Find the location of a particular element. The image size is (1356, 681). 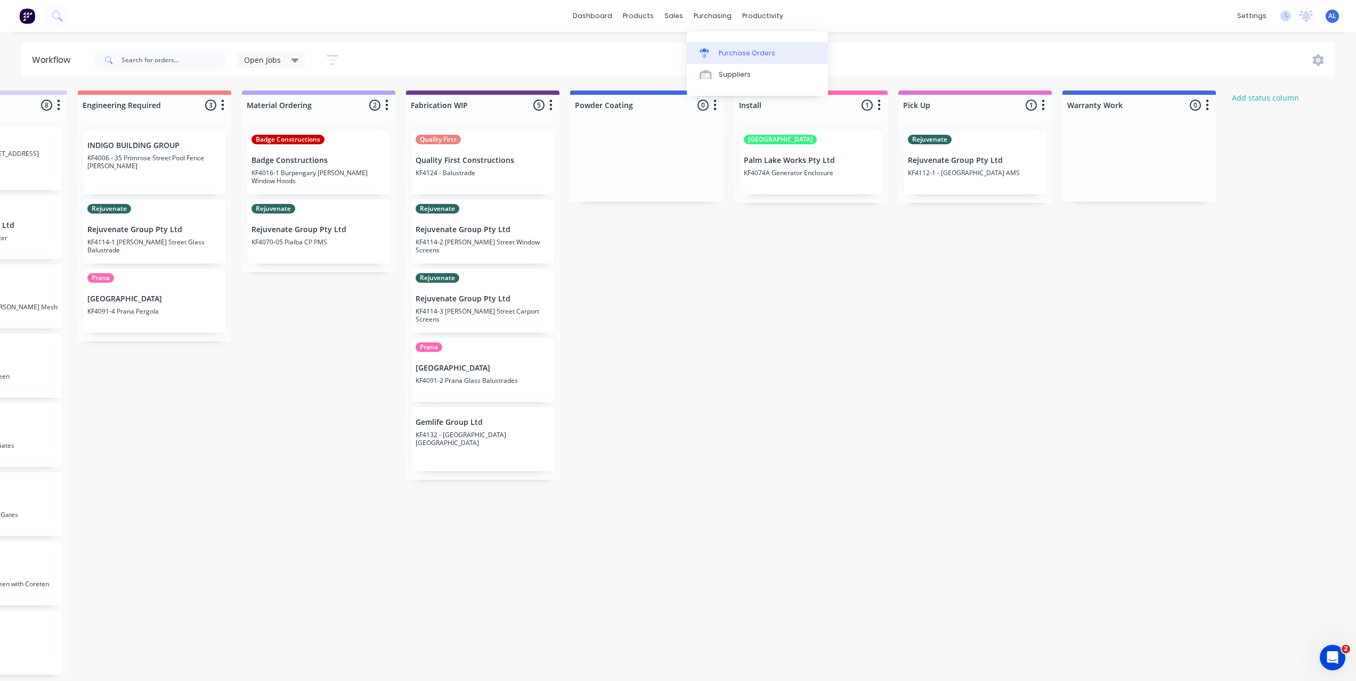

div: Purchase Orders is located at coordinates (747, 53).